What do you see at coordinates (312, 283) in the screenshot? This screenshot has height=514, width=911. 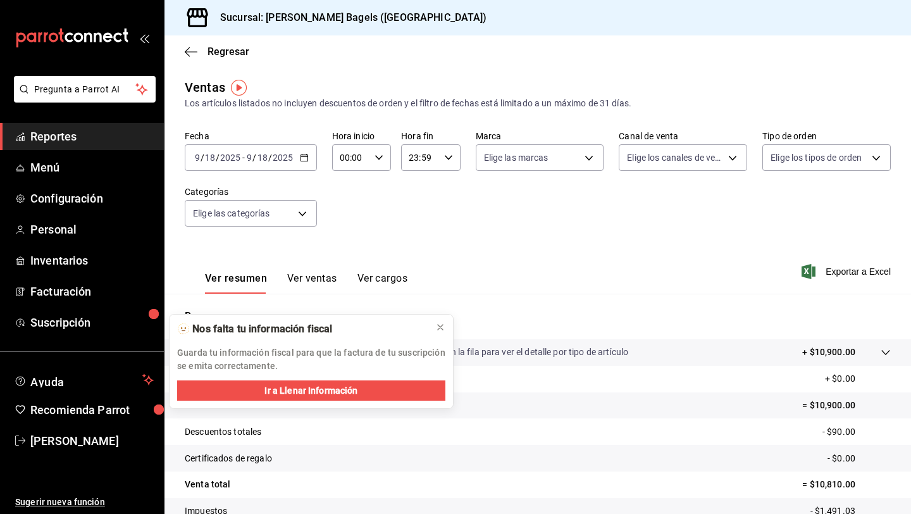 I see `button: Ver ventas` at bounding box center [312, 283].